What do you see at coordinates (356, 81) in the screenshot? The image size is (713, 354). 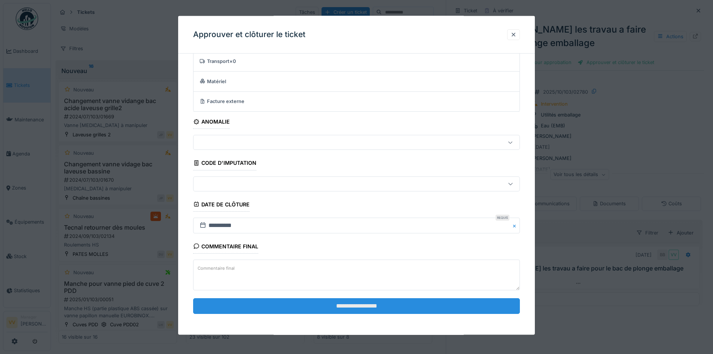 I see `summary: Matériel` at bounding box center [356, 81].